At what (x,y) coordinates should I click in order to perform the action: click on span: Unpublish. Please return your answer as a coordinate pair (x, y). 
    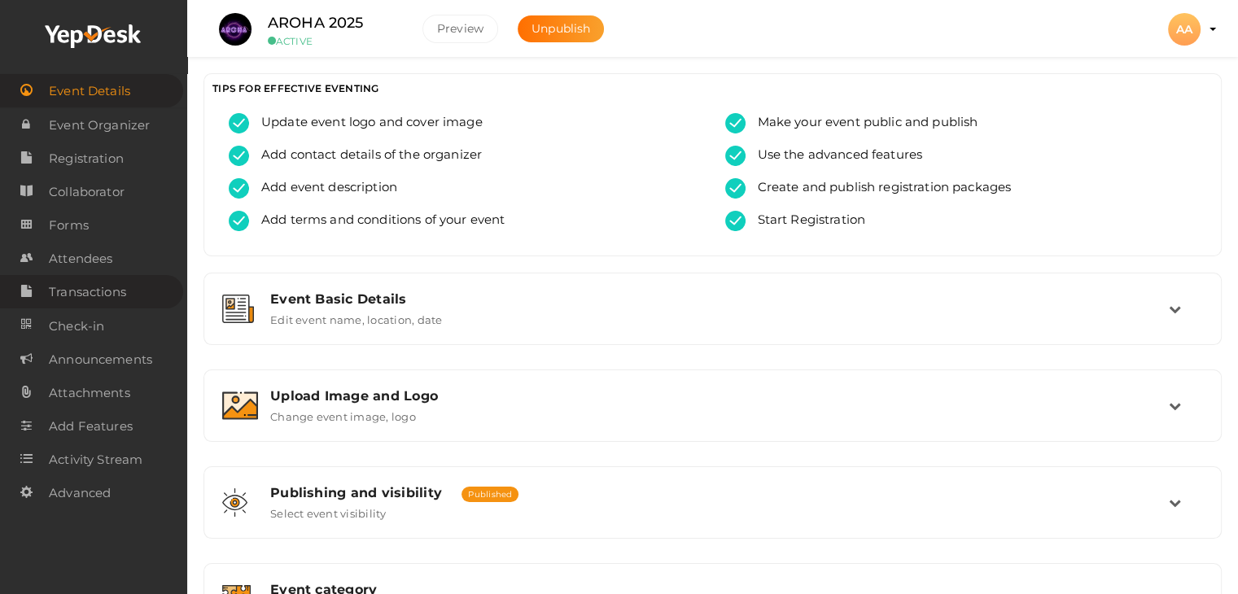
    Looking at the image, I should click on (561, 28).